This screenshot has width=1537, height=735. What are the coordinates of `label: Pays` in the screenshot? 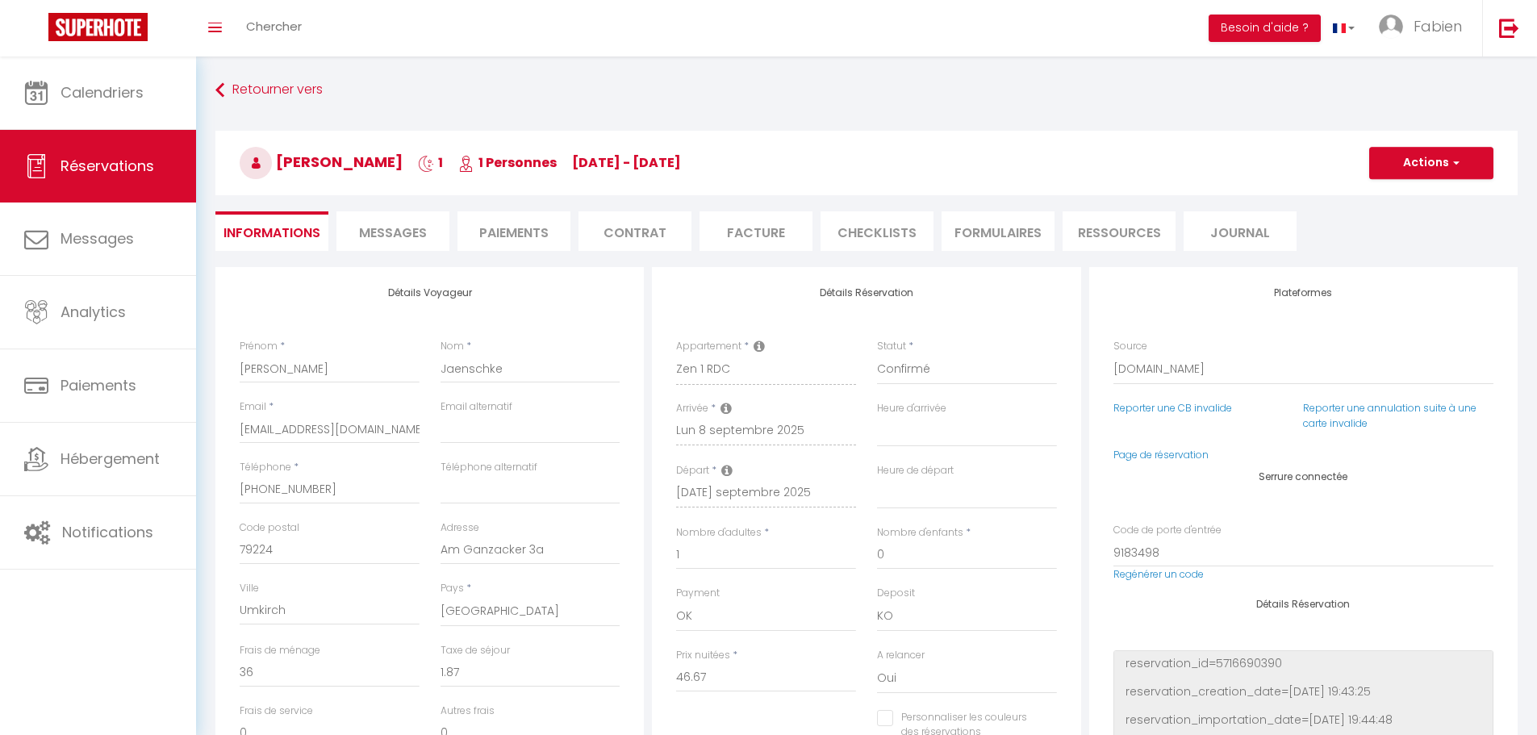 It's located at (452, 588).